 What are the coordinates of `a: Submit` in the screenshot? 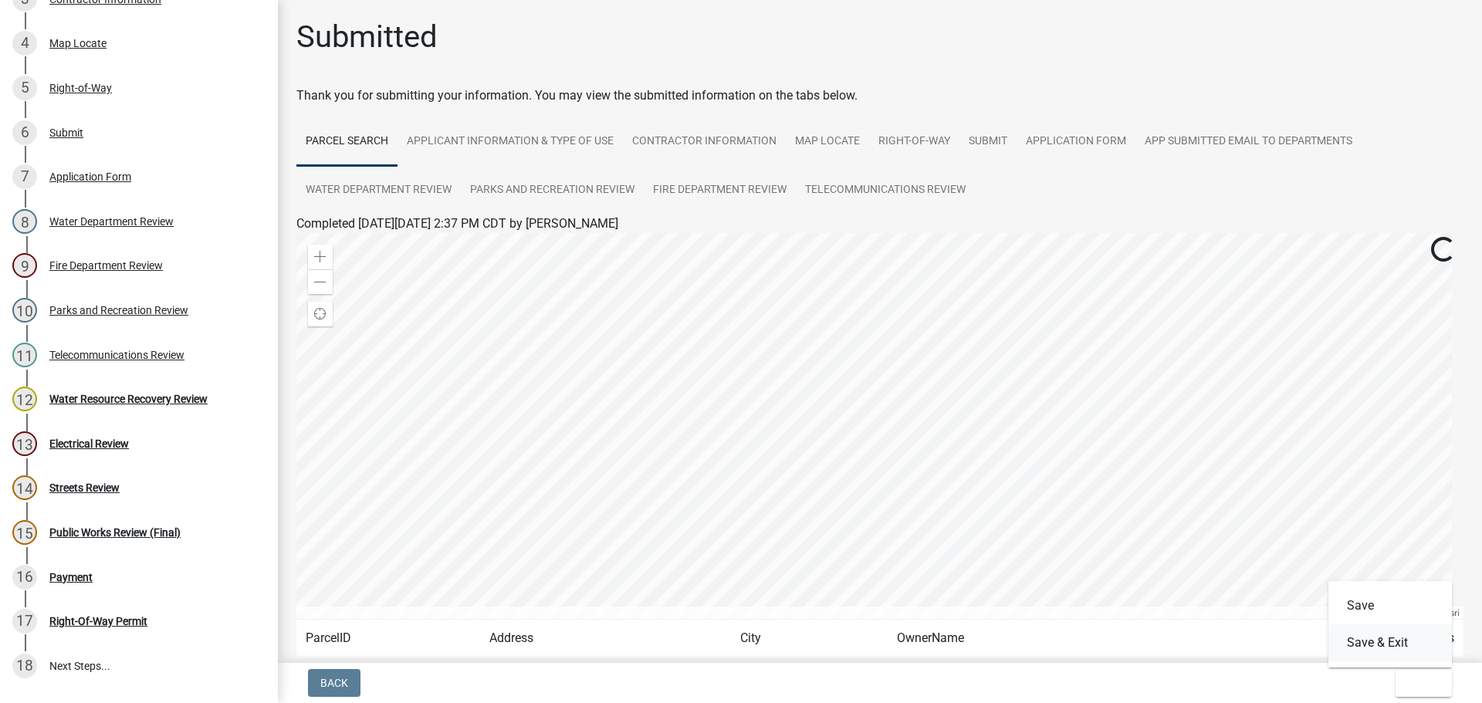 It's located at (988, 142).